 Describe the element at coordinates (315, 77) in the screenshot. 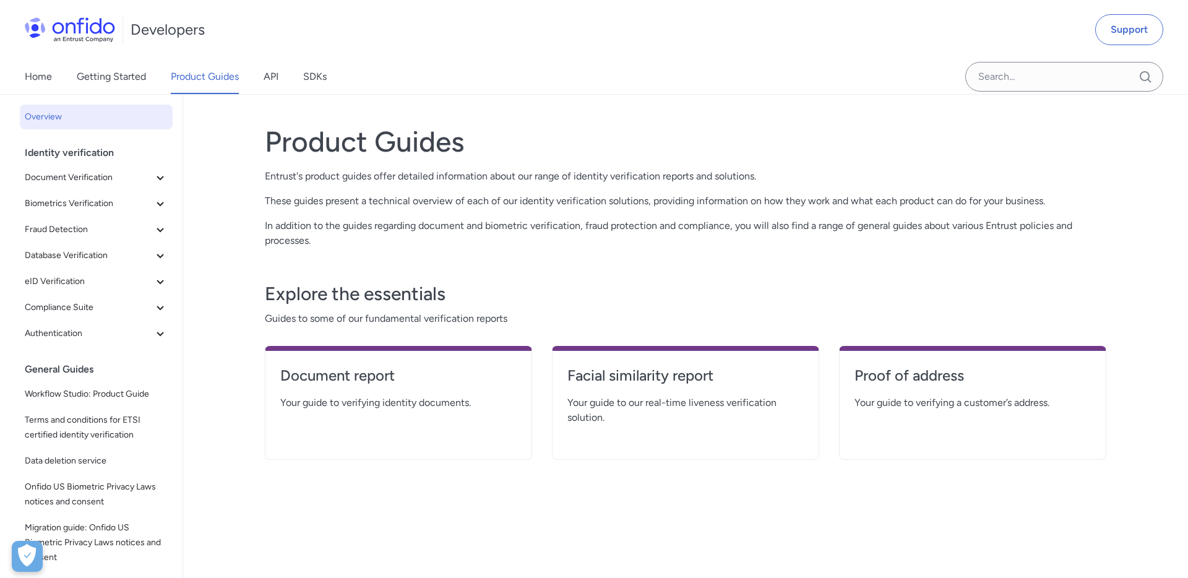

I see `a: SDKs` at that location.